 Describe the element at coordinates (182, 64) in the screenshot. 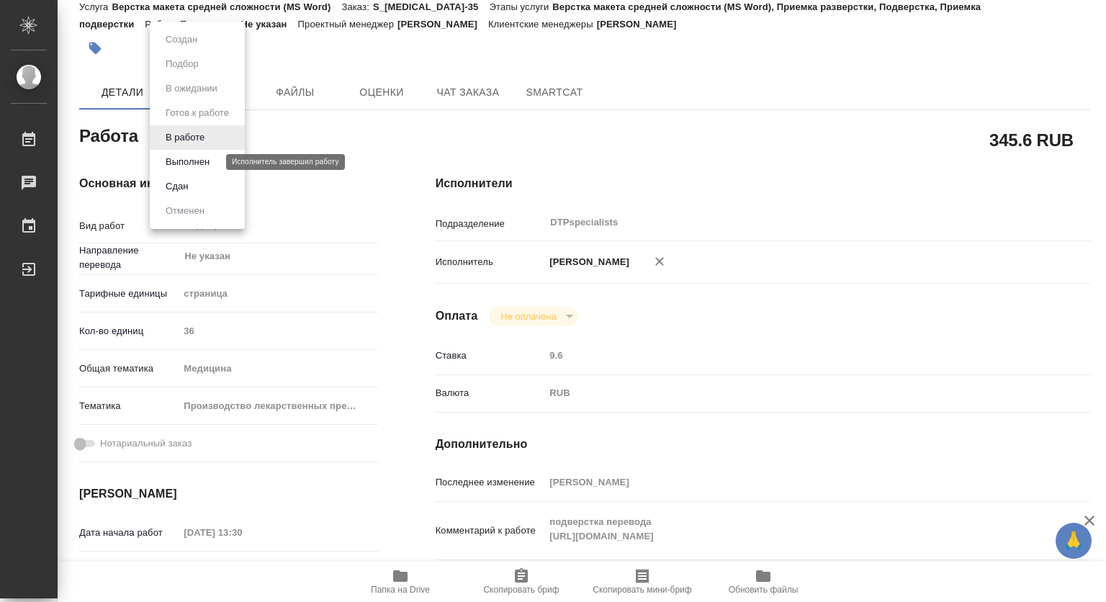

I see `button: Подбор` at that location.